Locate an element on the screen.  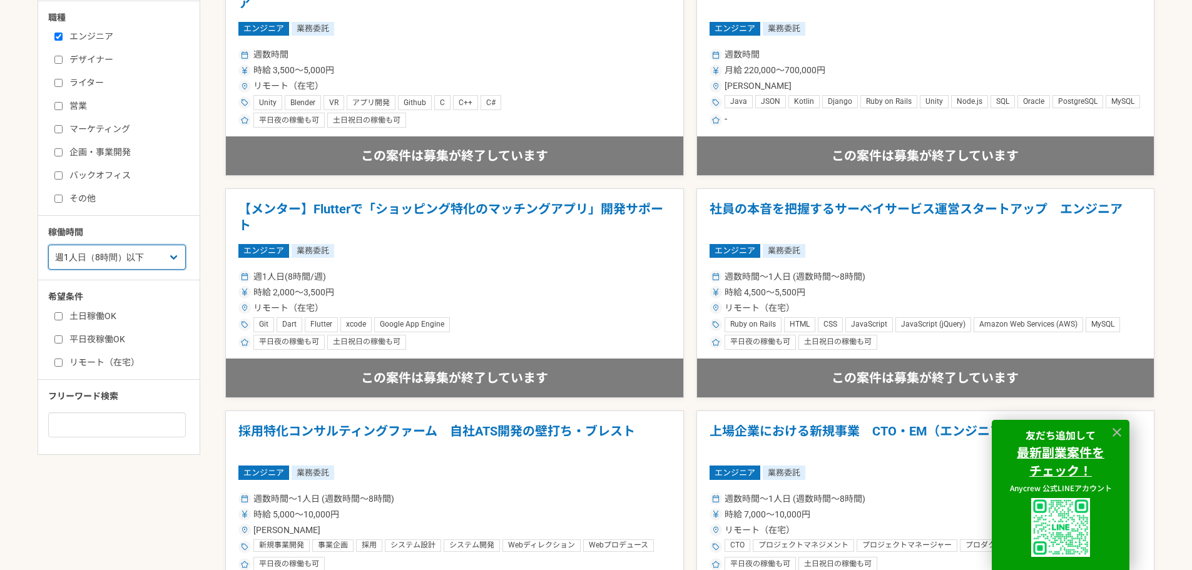
span: JSON is located at coordinates (770, 102).